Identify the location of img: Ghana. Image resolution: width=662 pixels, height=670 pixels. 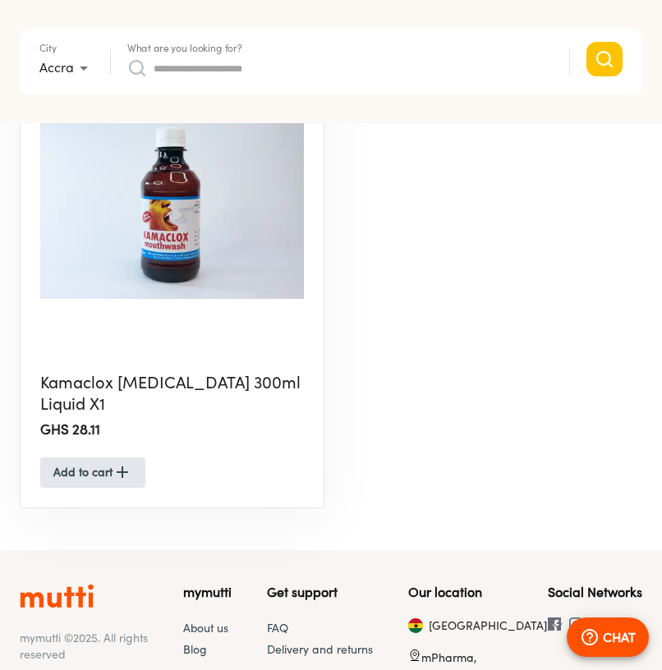
(415, 626).